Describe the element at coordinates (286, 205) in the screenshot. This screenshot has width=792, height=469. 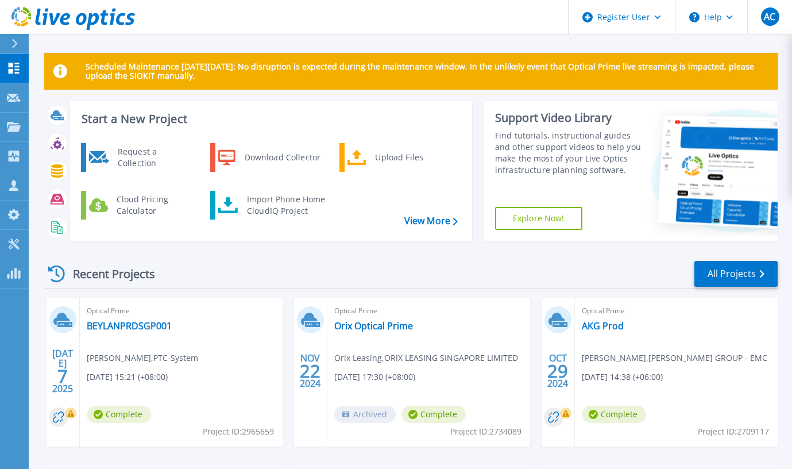
I see `div: Import Phone Home CloudIQ Project` at that location.